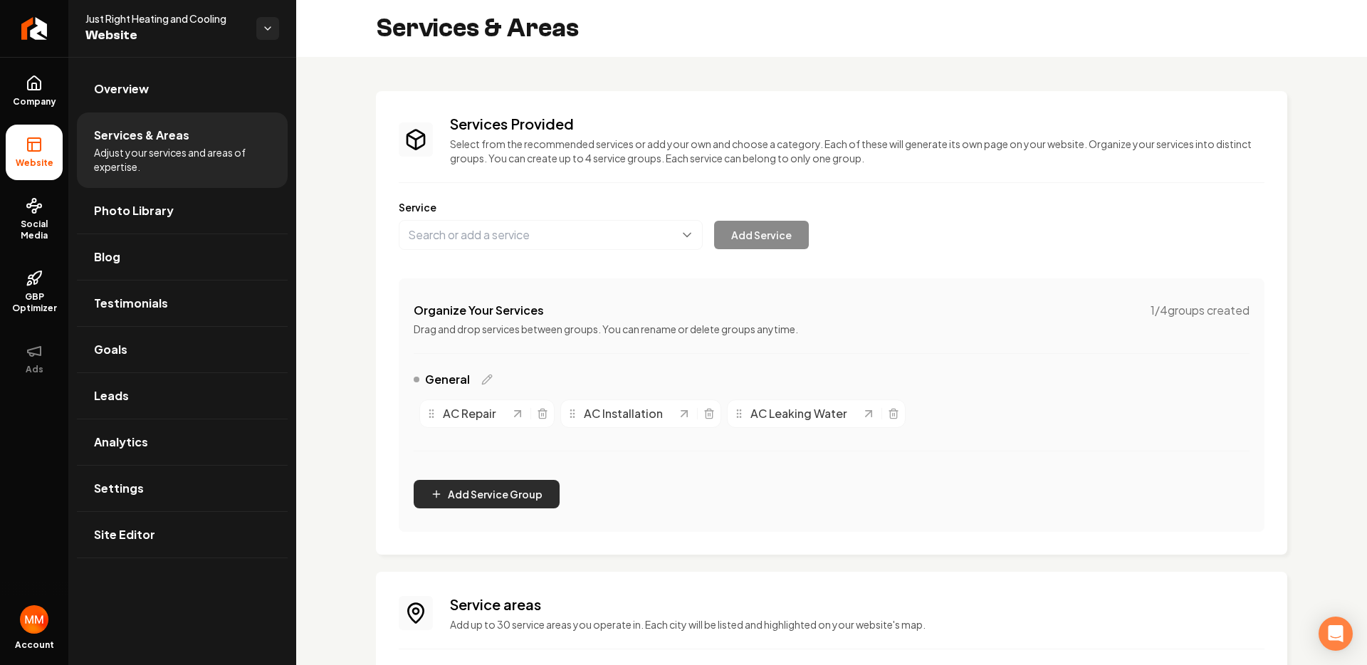  I want to click on a: Overview, so click(182, 89).